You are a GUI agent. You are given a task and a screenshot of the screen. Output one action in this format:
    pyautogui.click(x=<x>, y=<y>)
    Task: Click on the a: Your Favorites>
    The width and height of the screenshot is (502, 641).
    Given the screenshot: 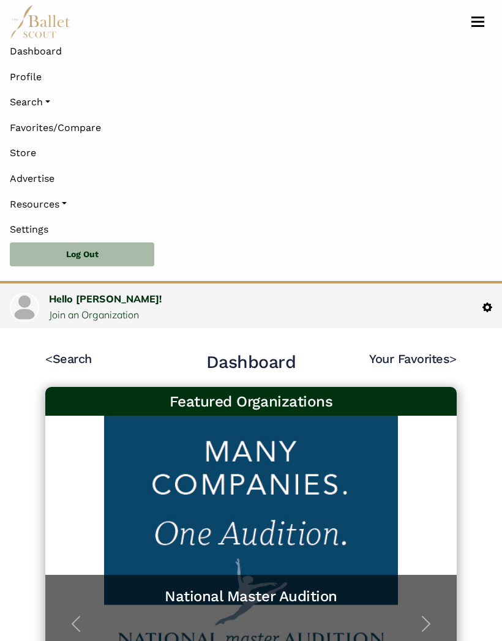 What is the action you would take?
    pyautogui.click(x=412, y=359)
    